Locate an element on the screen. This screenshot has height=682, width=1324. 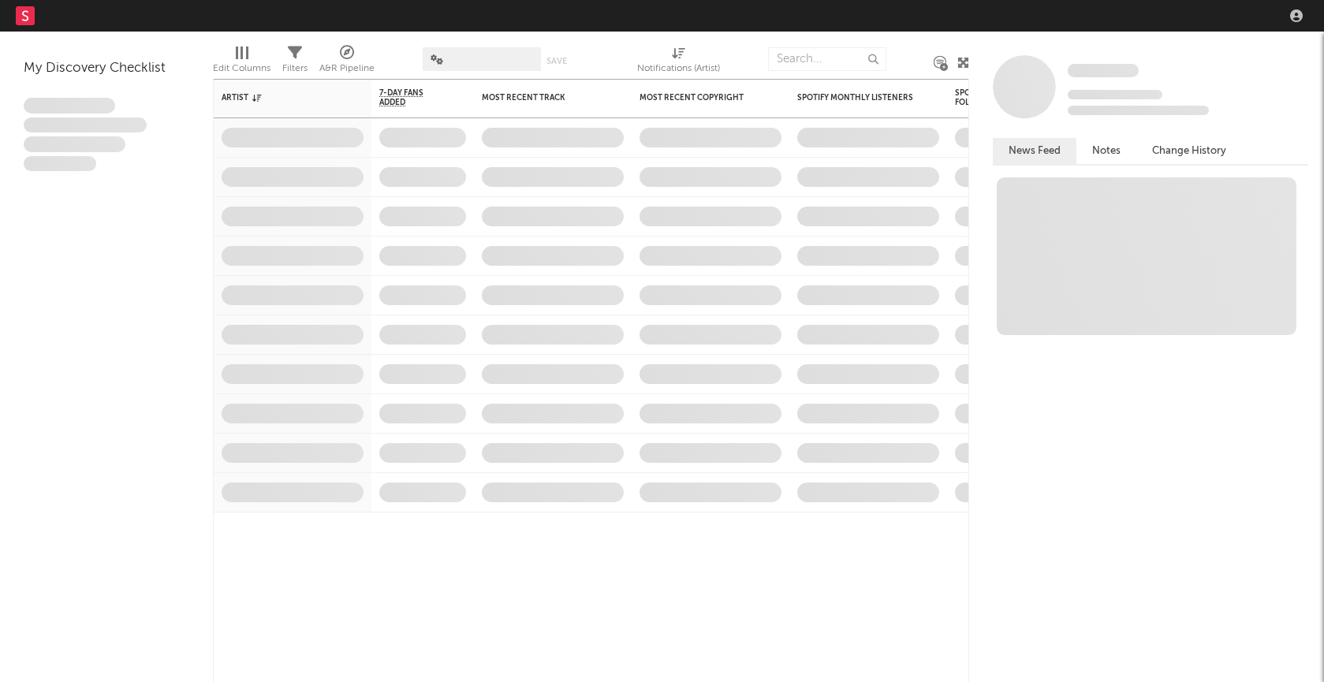
button: News Feed is located at coordinates (1035, 151).